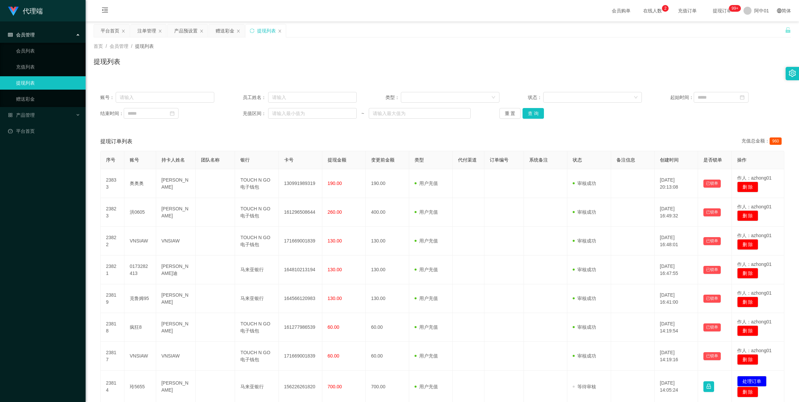 The width and height of the screenshot is (799, 402). I want to click on td: 161277986539, so click(300, 327).